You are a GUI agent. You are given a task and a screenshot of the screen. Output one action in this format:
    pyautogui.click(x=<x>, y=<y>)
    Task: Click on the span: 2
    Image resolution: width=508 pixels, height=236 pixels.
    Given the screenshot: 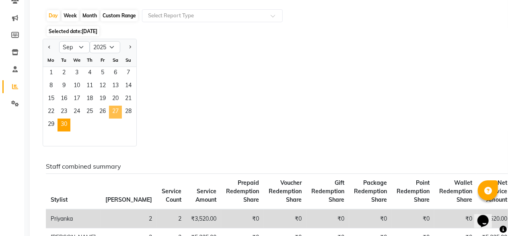 What is the action you would take?
    pyautogui.click(x=64, y=73)
    